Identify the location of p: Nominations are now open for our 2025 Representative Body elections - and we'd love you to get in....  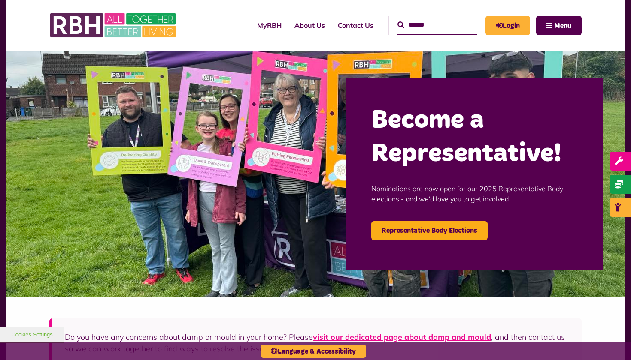
(474, 194).